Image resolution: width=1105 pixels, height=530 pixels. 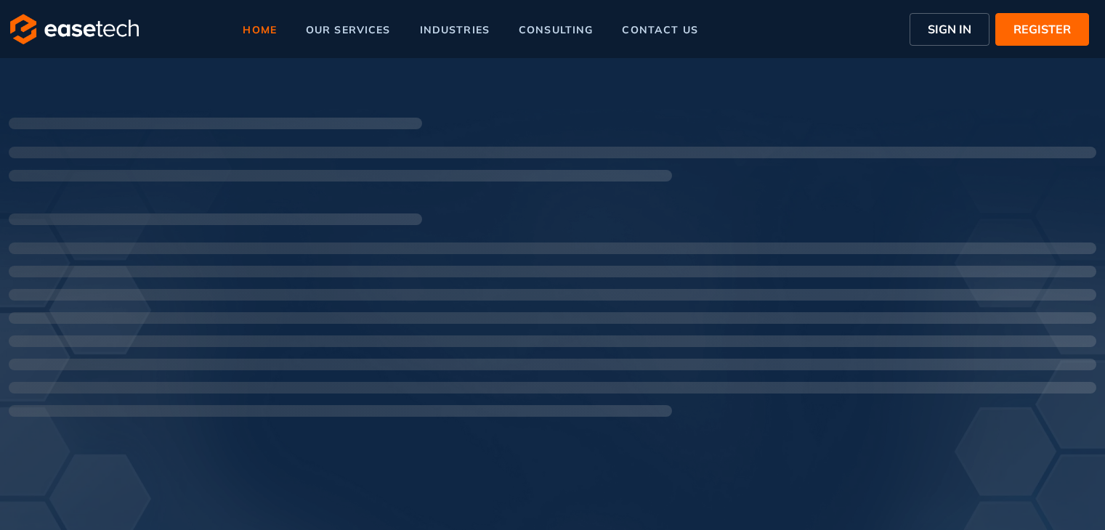 What do you see at coordinates (556, 30) in the screenshot?
I see `span: consulting` at bounding box center [556, 30].